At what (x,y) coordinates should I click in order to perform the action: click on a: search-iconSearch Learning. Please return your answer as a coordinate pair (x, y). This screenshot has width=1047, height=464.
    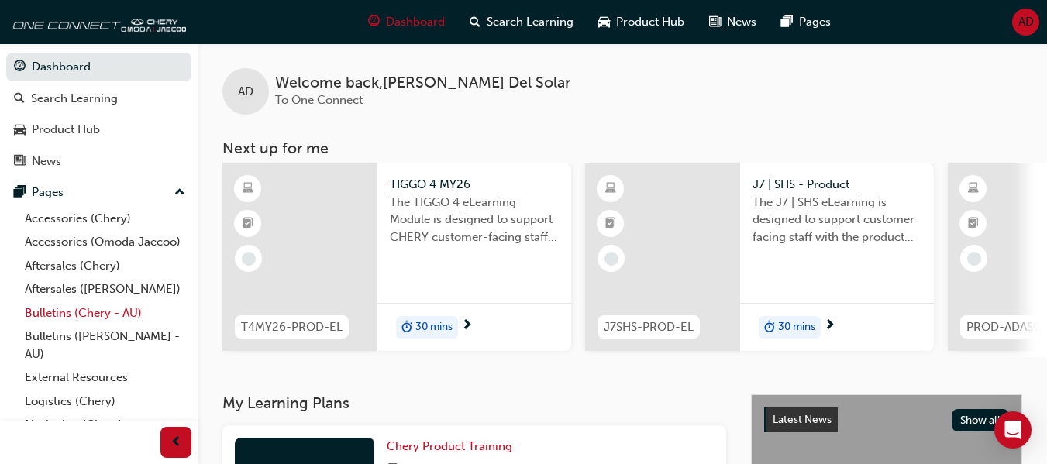
    Looking at the image, I should click on (522, 22).